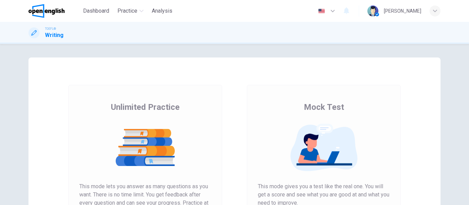  I want to click on button: Analysis, so click(162, 11).